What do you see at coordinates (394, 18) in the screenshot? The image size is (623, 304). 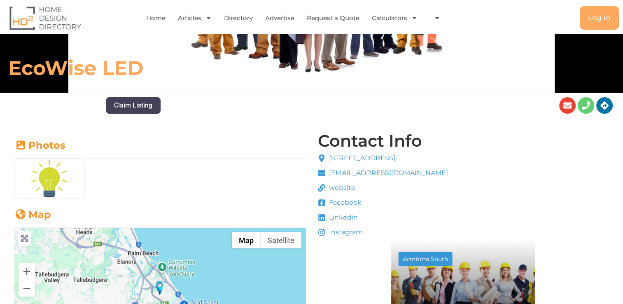 I see `a: Calculators` at bounding box center [394, 18].